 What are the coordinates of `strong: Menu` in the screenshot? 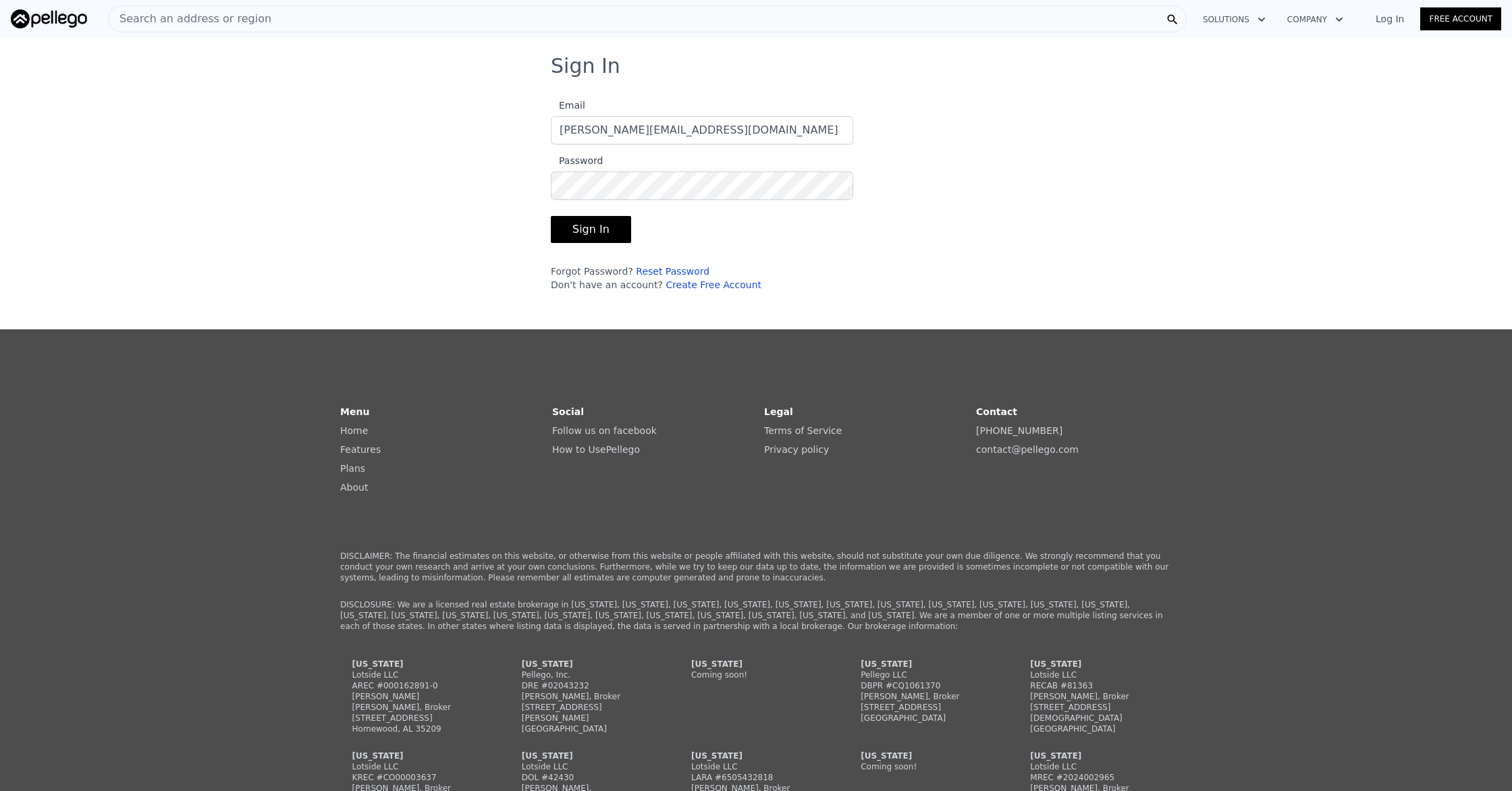 It's located at (355, 411).